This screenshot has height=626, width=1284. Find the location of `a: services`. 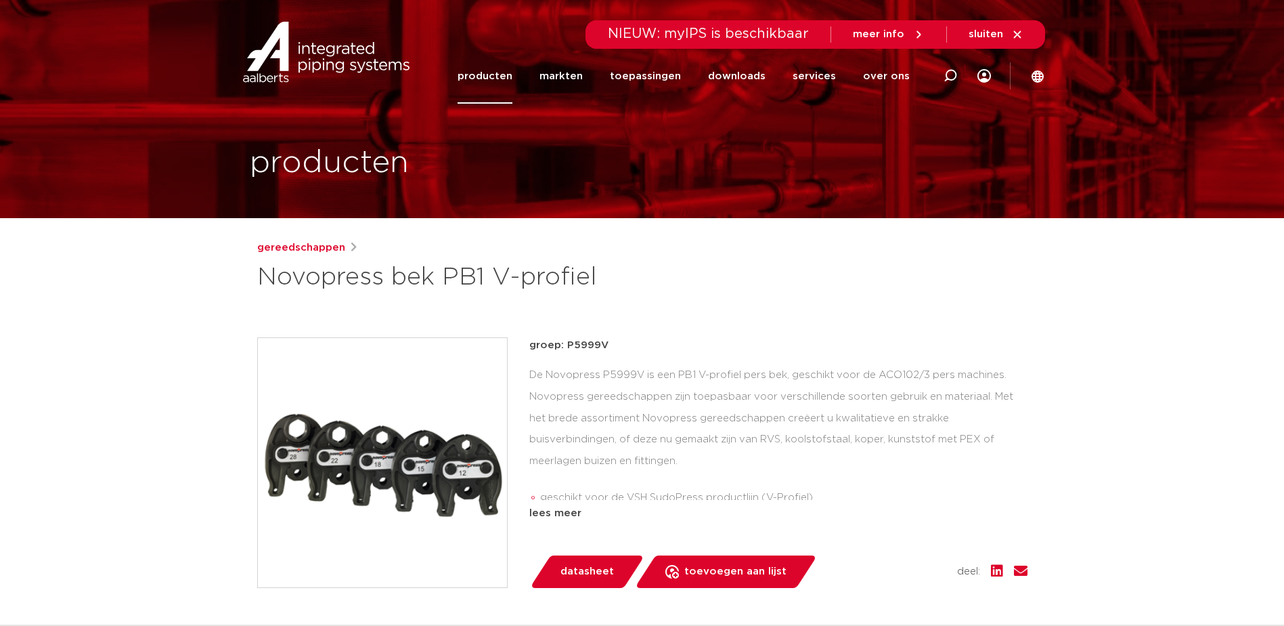

a: services is located at coordinates (814, 76).